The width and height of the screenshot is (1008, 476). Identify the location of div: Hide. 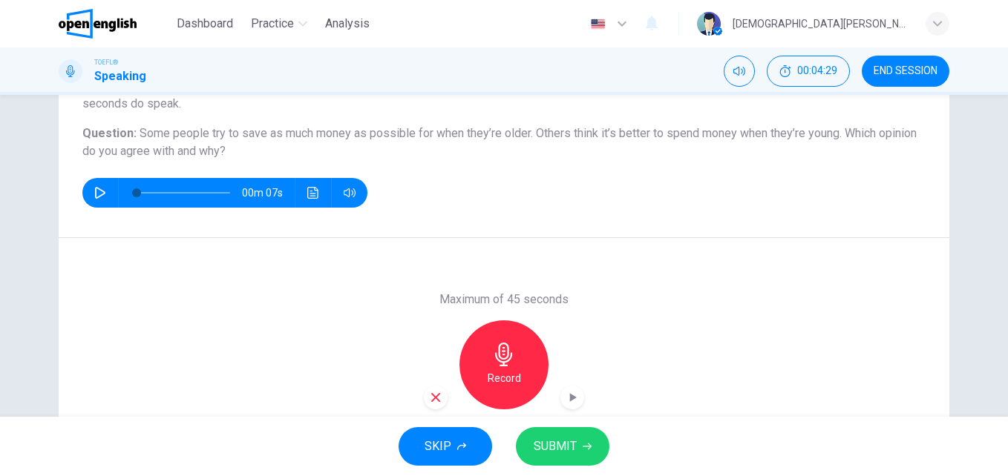
(808, 71).